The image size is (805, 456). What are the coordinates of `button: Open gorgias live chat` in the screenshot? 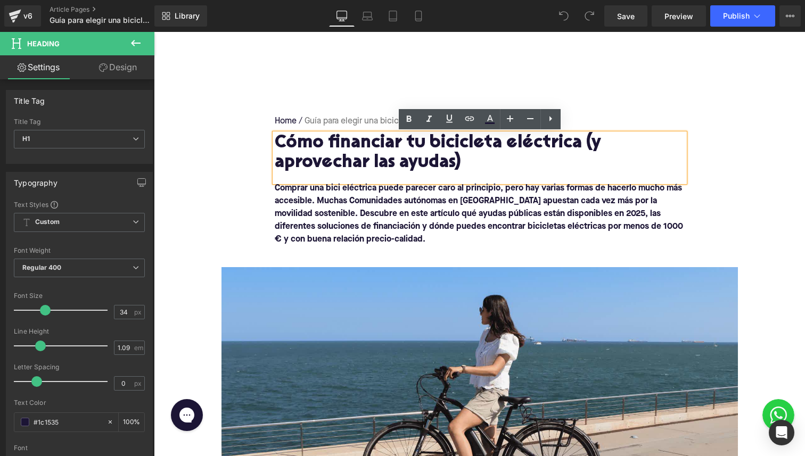 It's located at (21, 20).